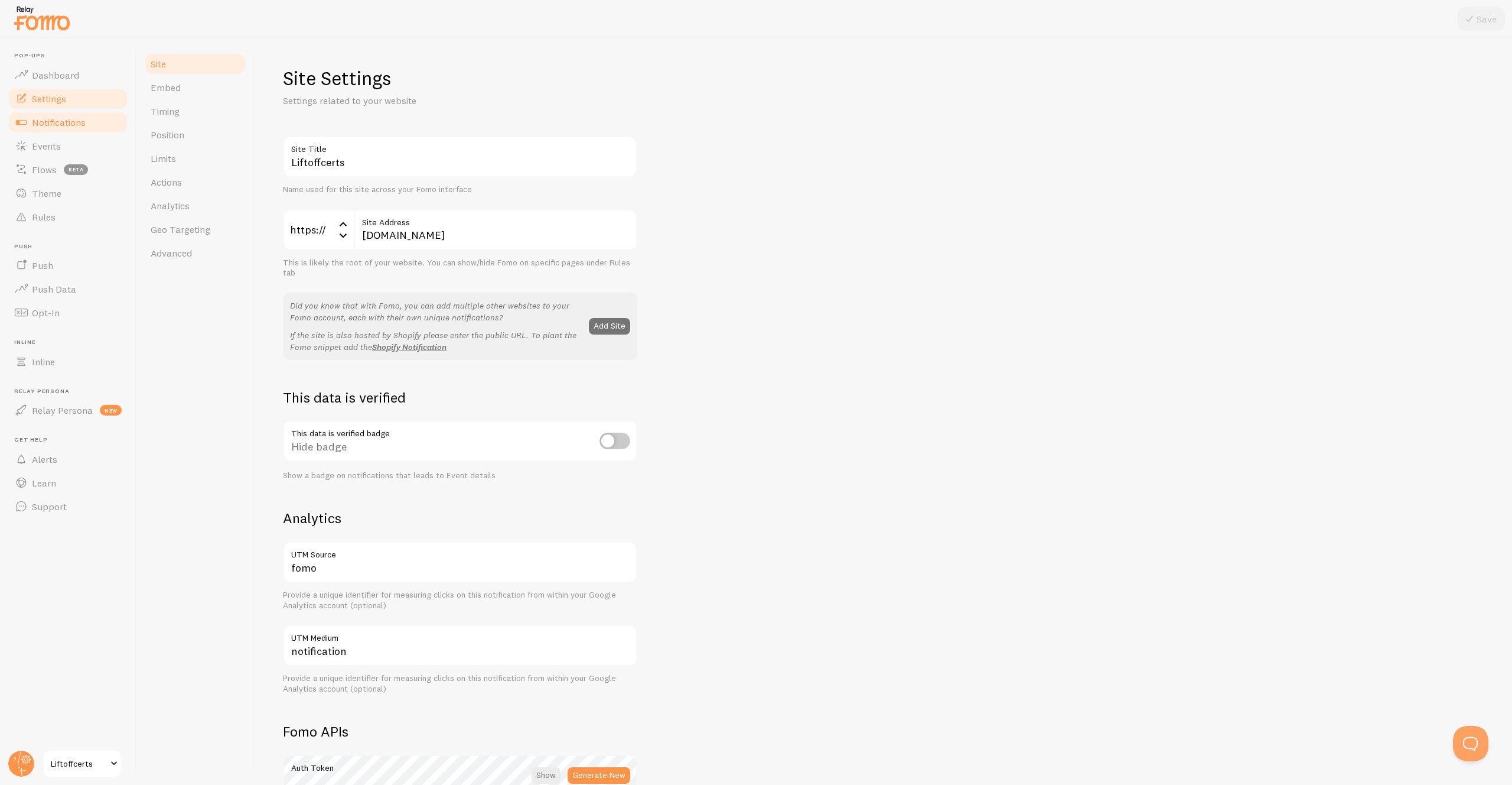  Describe the element at coordinates (195, 229) in the screenshot. I see `a: Geo Targeting` at that location.